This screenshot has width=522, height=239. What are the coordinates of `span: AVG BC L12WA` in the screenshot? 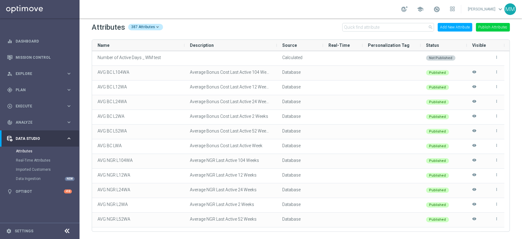 It's located at (112, 87).